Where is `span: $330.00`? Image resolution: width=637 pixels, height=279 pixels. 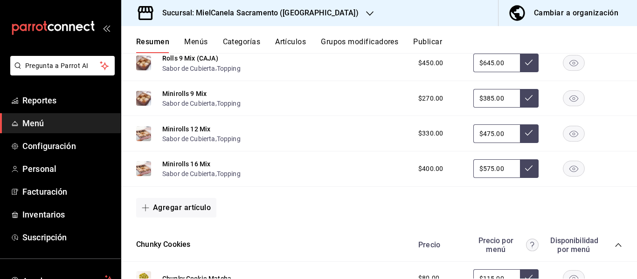 span: $330.00 is located at coordinates (431, 133).